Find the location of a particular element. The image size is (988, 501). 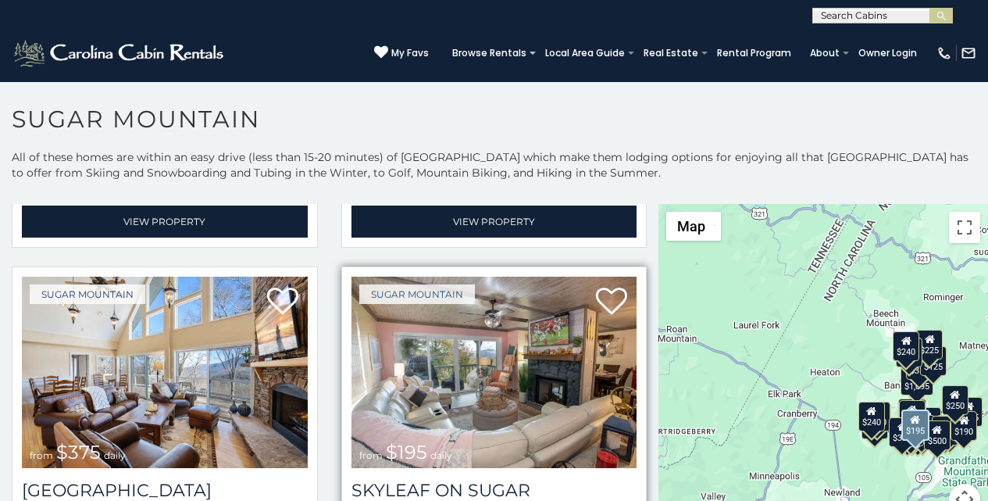

span: Map is located at coordinates (691, 226).